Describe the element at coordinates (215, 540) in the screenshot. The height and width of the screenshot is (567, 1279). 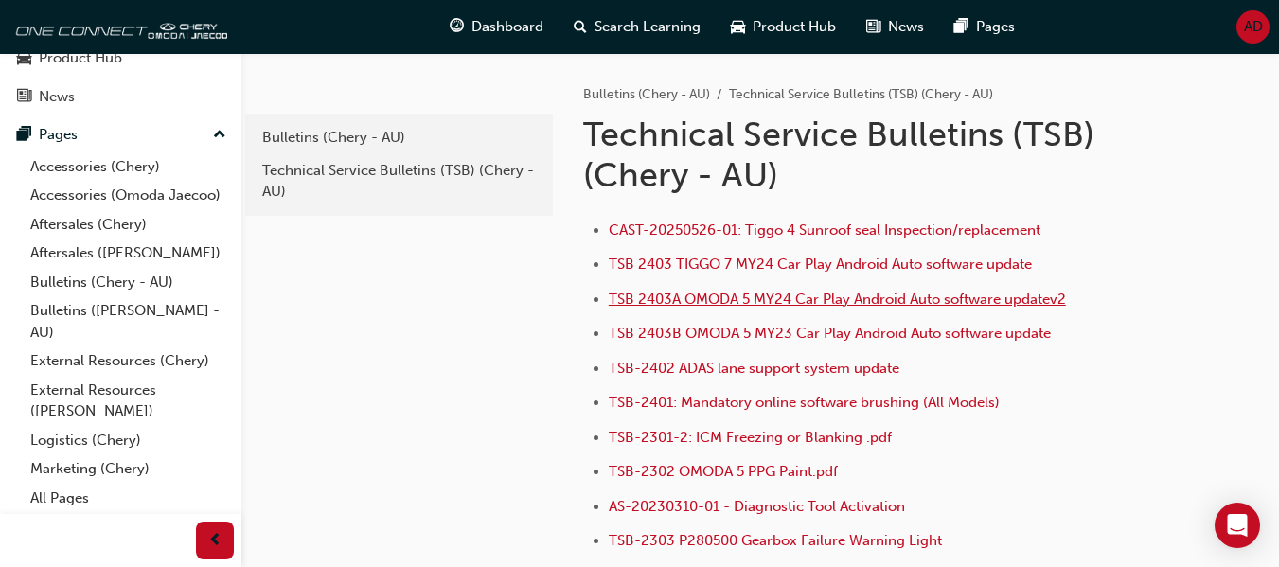
I see `span: prev-icon` at that location.